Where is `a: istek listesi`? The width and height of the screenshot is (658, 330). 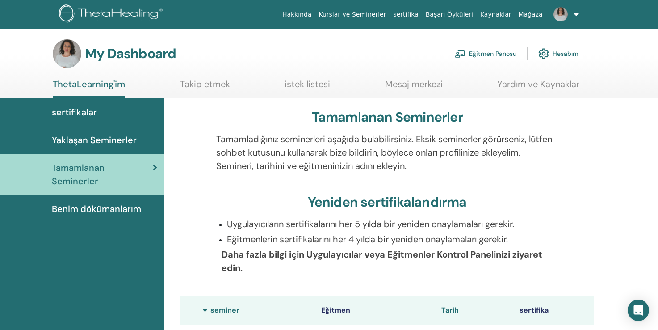 a: istek listesi is located at coordinates (307, 87).